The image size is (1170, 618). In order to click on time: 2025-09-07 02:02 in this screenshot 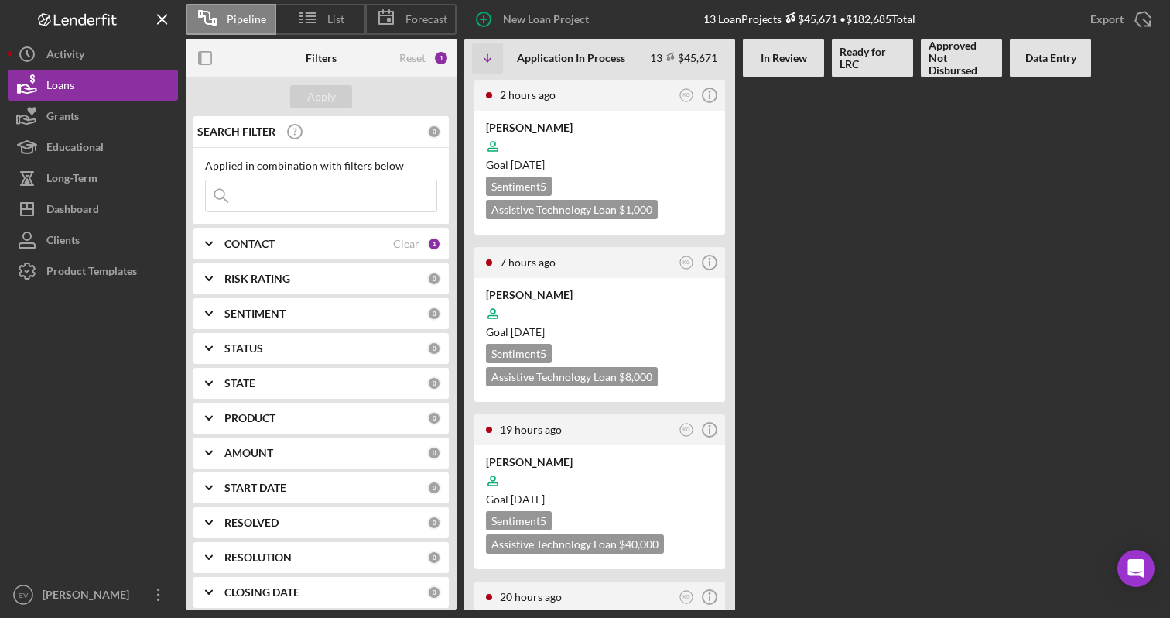, I will do `click(528, 94)`.